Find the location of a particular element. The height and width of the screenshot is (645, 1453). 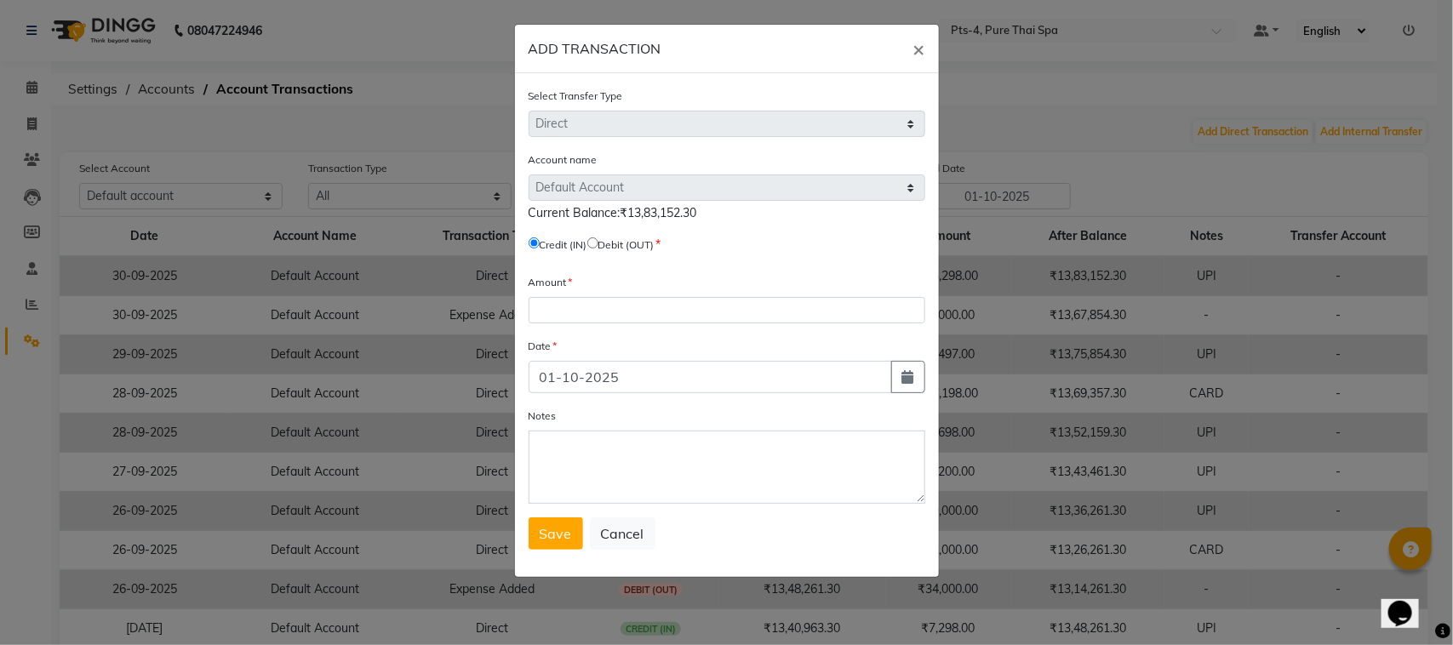

label: Account name is located at coordinates (563, 160).